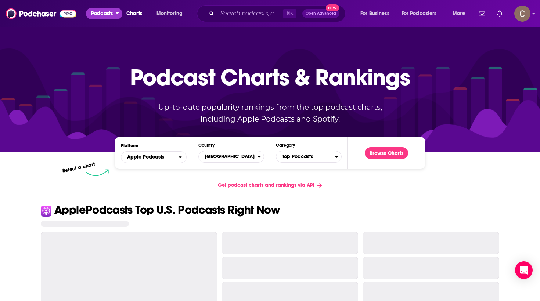 The image size is (540, 301). Describe the element at coordinates (387, 153) in the screenshot. I see `button: Browse Charts` at that location.